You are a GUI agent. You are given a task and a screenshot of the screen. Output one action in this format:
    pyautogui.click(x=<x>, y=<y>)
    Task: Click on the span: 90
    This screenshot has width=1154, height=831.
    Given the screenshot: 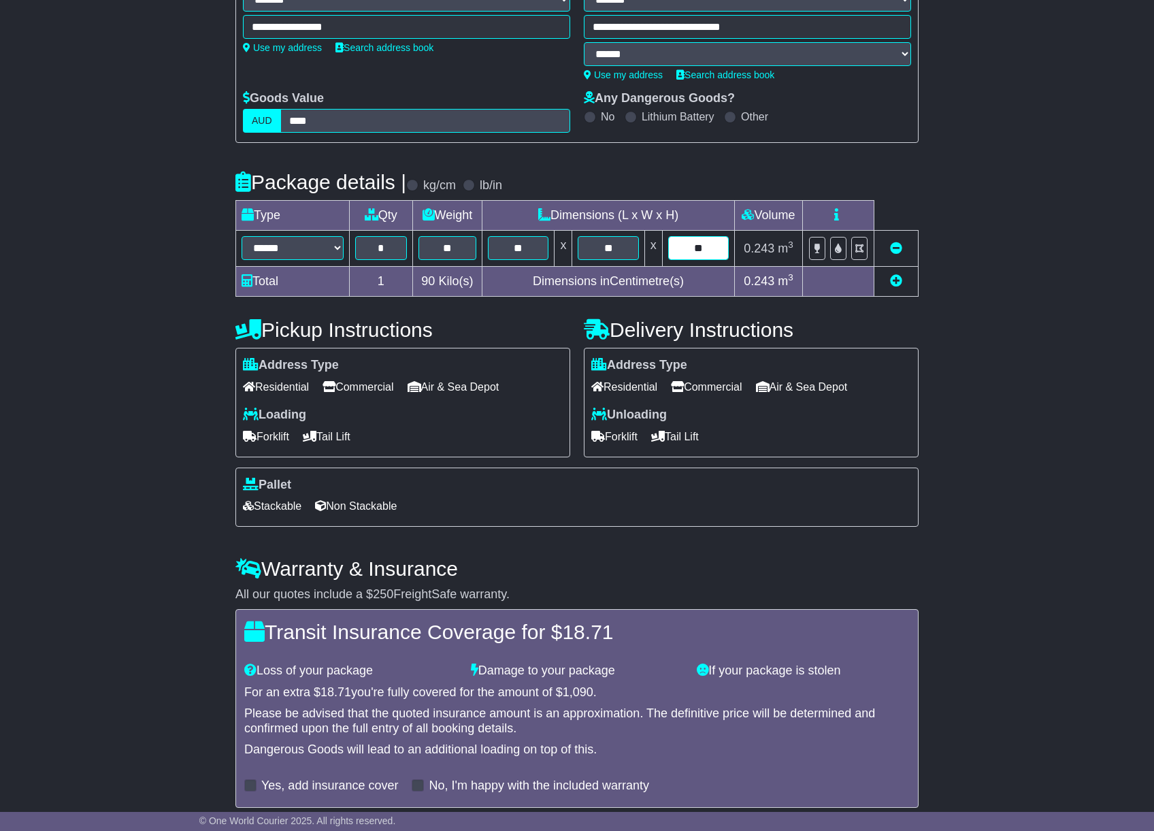 What is the action you would take?
    pyautogui.click(x=428, y=281)
    